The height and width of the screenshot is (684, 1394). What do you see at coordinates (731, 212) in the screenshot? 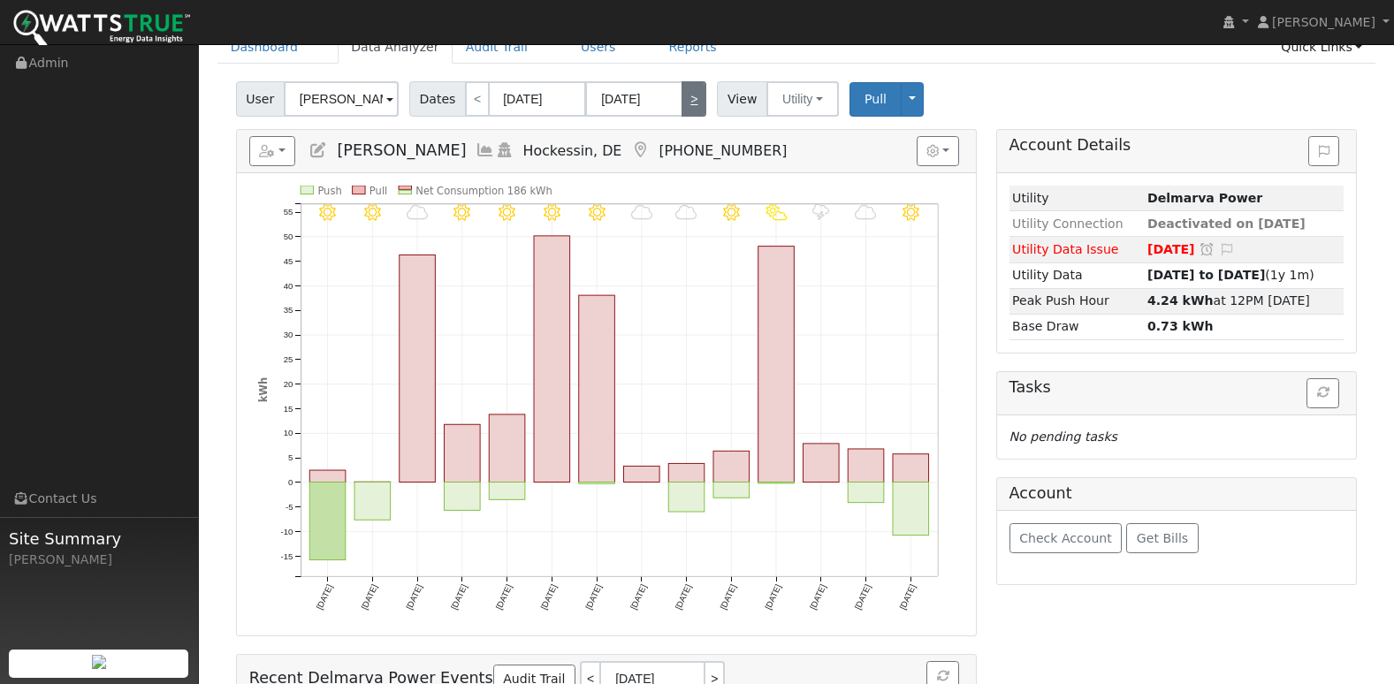
I see `i: 6/29 - MostlyClear` at bounding box center [731, 212].